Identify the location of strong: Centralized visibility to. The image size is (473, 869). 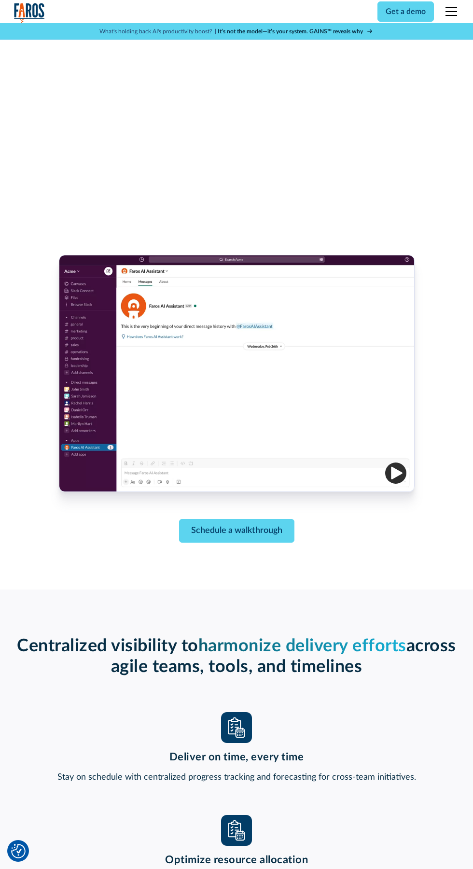
(108, 646).